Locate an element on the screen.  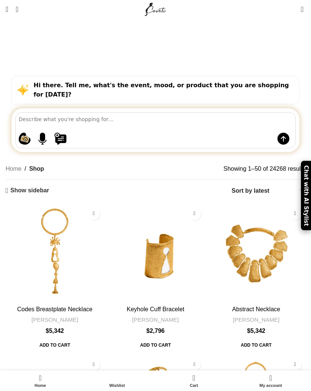
a: Open mobile menu is located at coordinates (7, 9).